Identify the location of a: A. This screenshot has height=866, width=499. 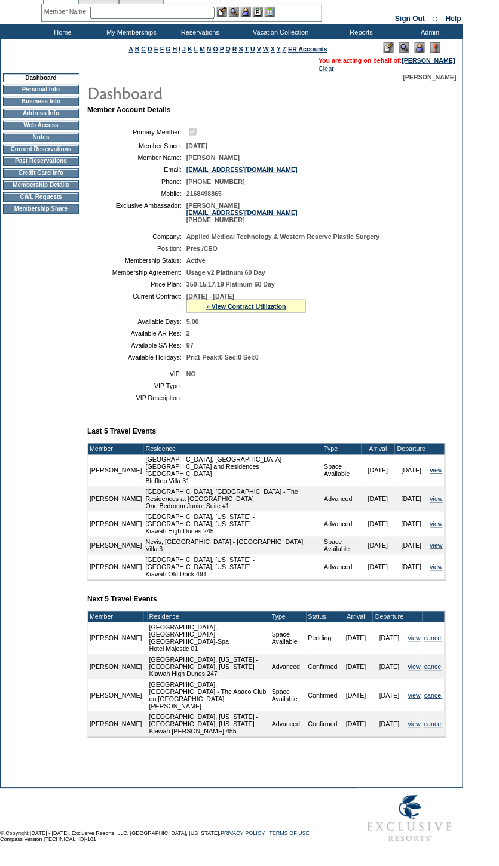
(131, 49).